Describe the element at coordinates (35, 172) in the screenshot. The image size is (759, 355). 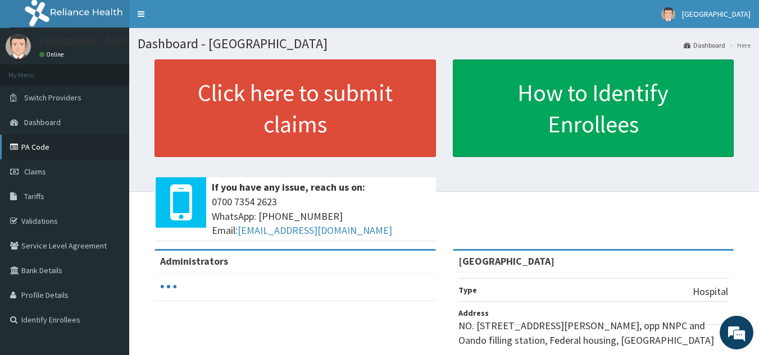
I see `span: Claims` at that location.